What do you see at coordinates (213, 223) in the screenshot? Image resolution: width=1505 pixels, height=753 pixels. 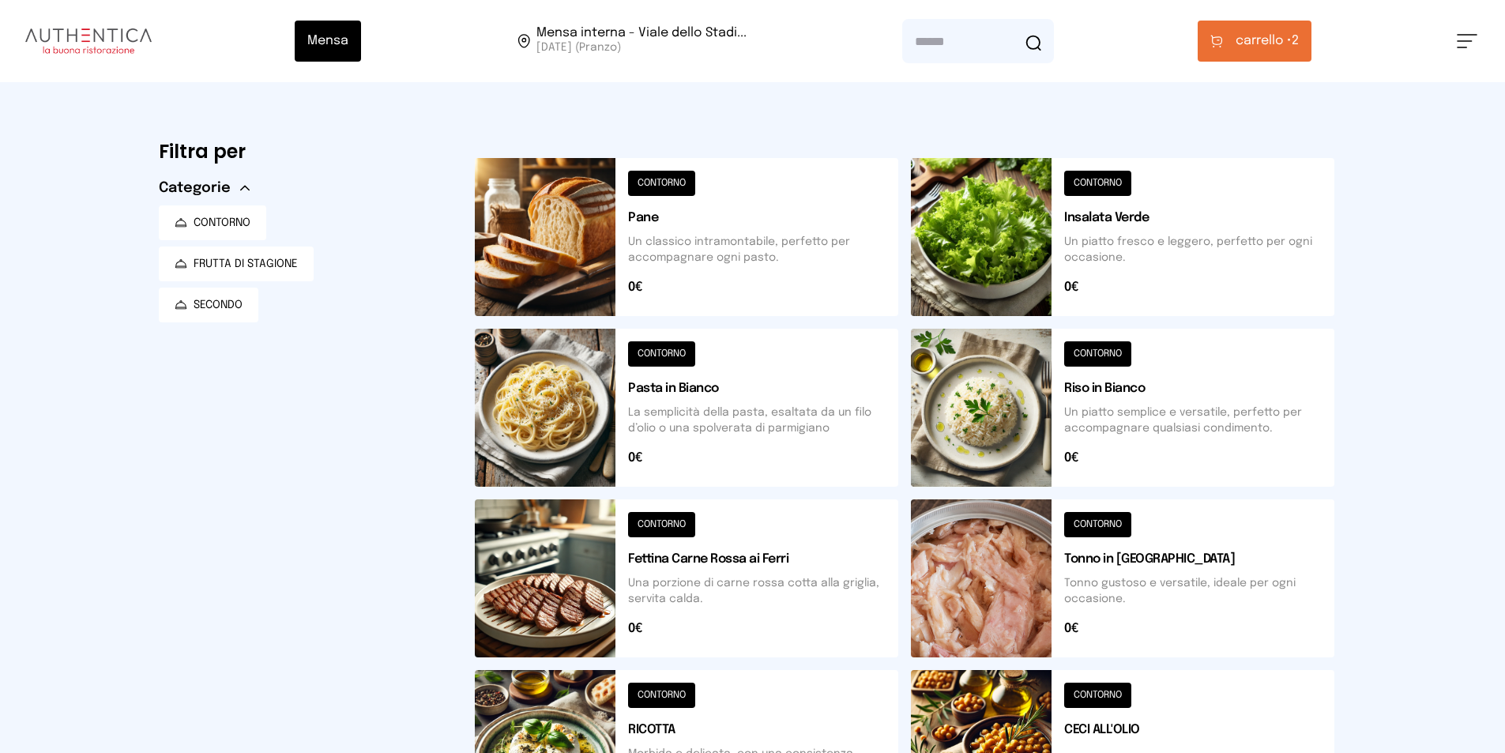 I see `button: CONTORNO` at bounding box center [213, 223].